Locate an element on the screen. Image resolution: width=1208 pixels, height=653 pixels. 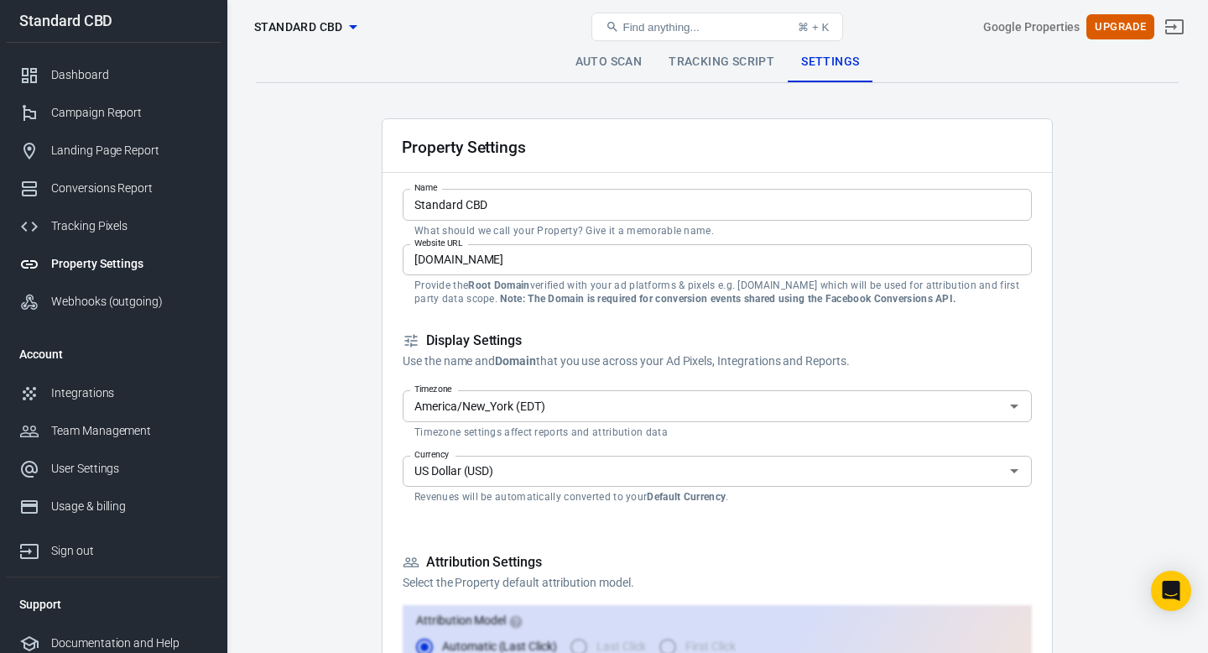
strong: Default Currency is located at coordinates (686, 497).